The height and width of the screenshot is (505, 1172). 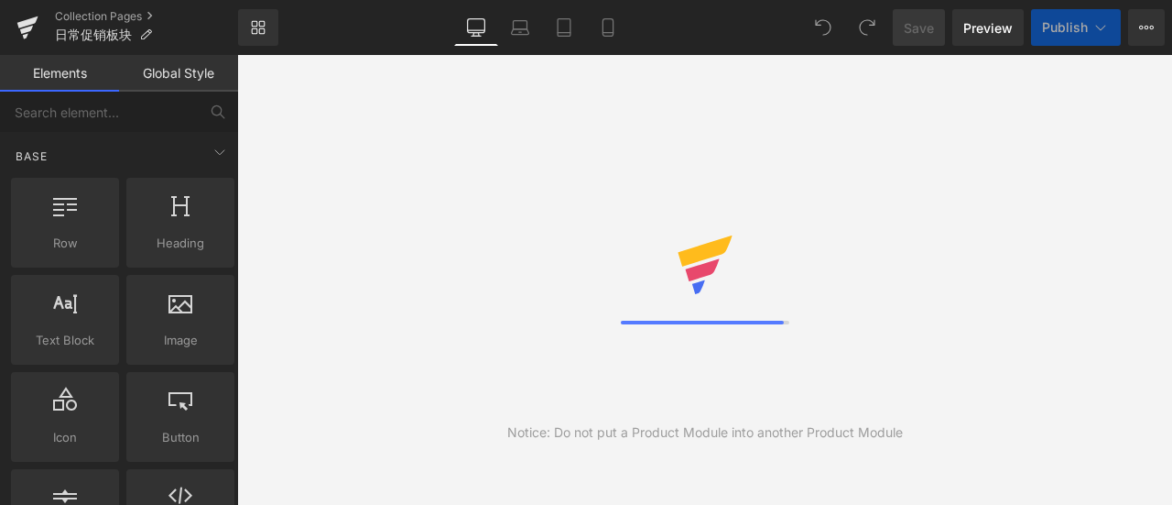 What do you see at coordinates (179, 73) in the screenshot?
I see `a: Global Style` at bounding box center [179, 73].